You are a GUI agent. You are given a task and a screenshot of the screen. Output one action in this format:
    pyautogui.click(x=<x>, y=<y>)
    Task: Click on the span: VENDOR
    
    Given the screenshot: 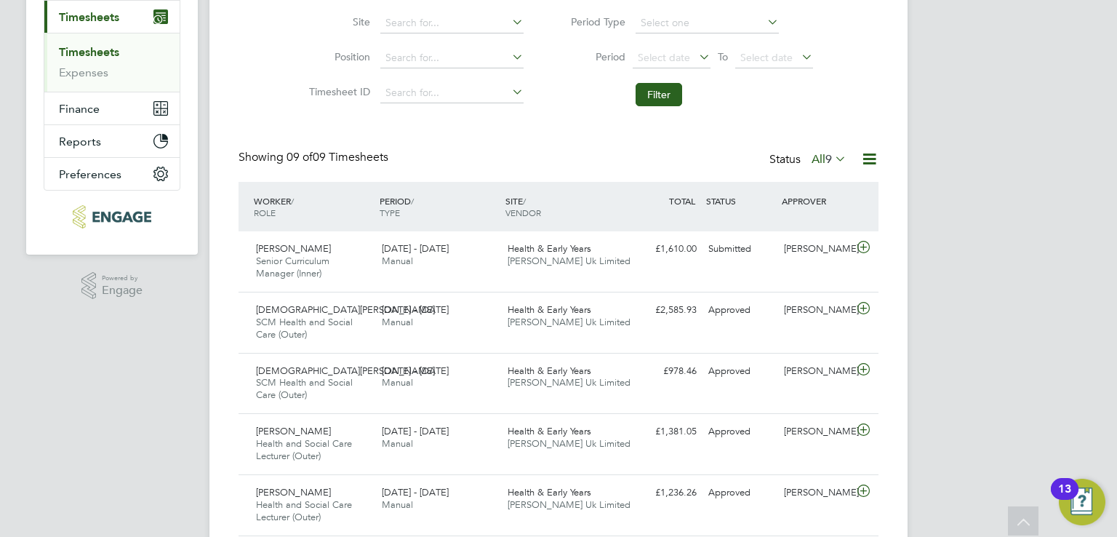 What is the action you would take?
    pyautogui.click(x=523, y=212)
    